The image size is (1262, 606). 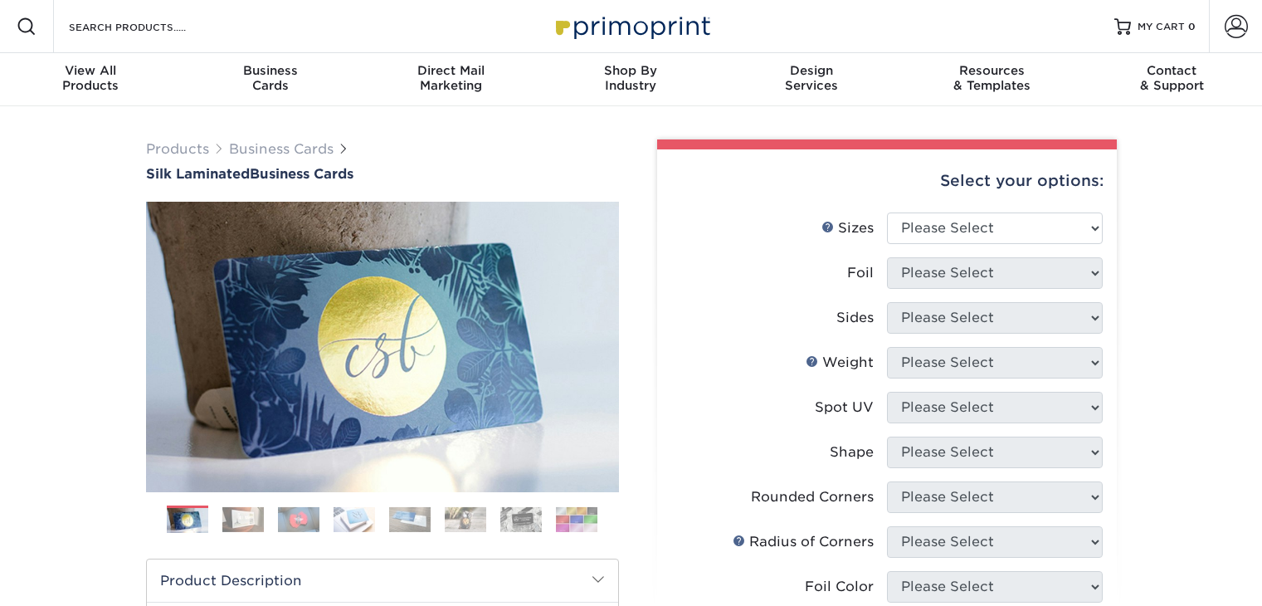 What do you see at coordinates (844, 407) in the screenshot?
I see `div: Spot UV` at bounding box center [844, 407].